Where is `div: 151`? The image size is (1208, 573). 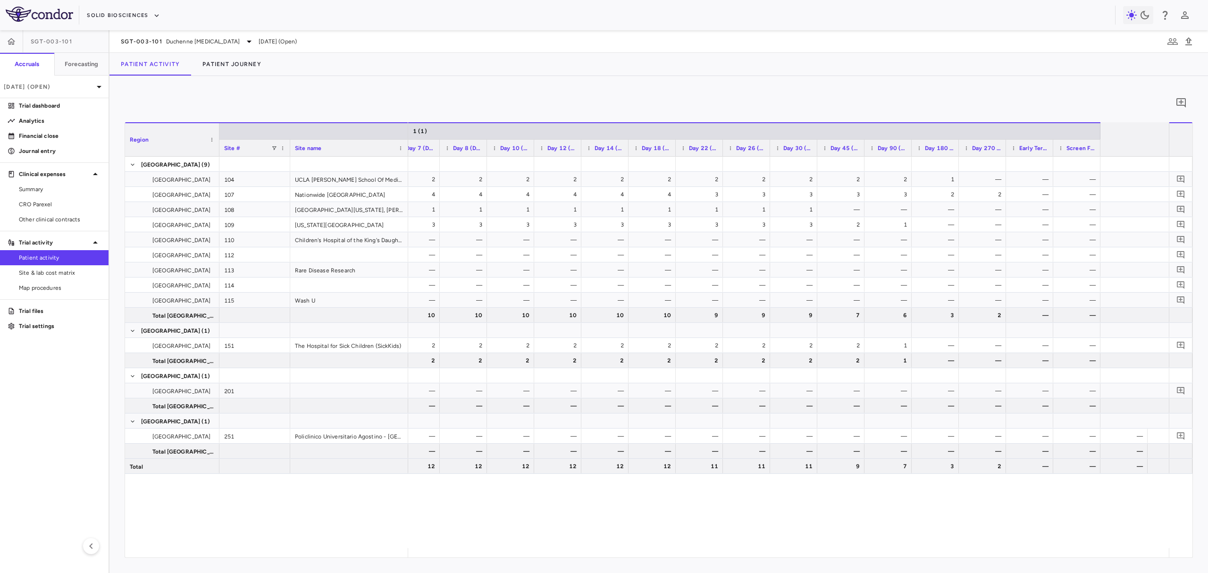
div: 151 is located at coordinates (255, 345).